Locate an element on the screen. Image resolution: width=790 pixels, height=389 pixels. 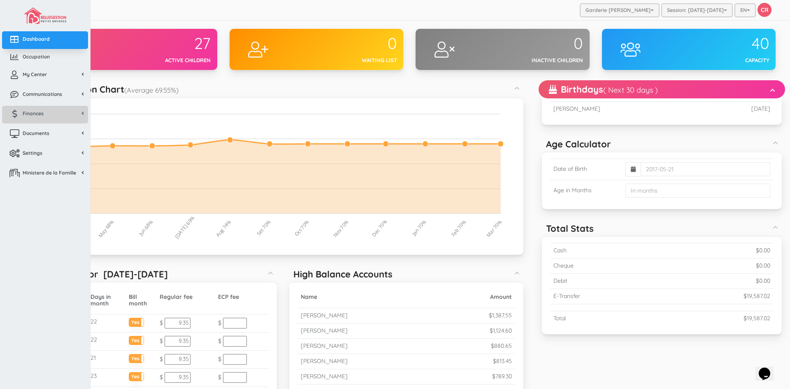
tspan: Nov 70% is located at coordinates (341, 228).